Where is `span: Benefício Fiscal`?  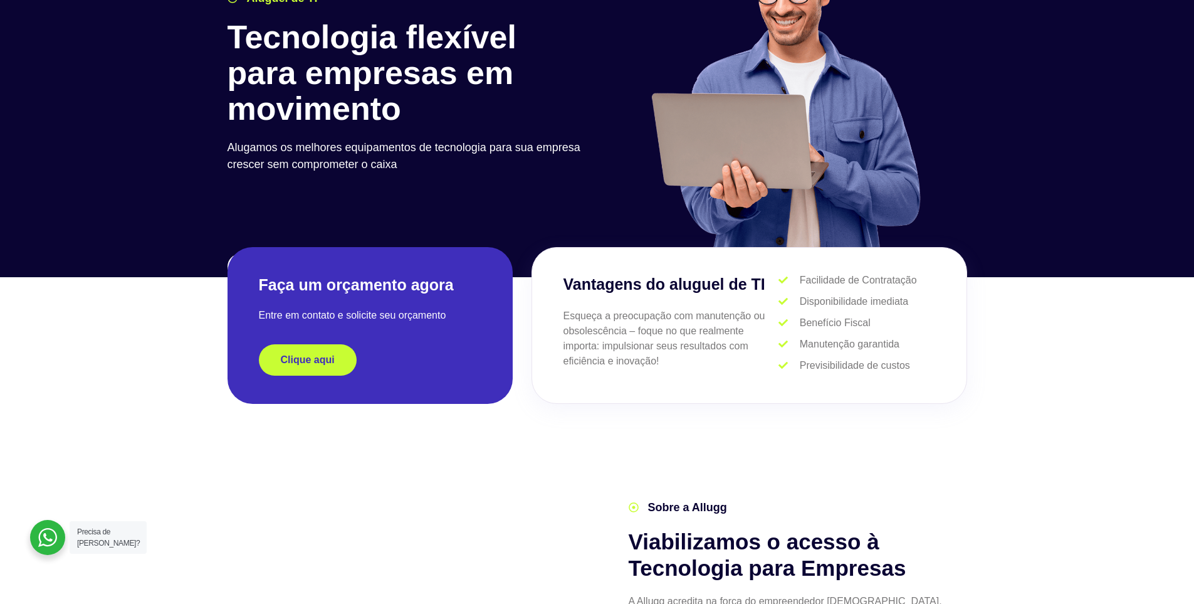 span: Benefício Fiscal is located at coordinates (834, 323).